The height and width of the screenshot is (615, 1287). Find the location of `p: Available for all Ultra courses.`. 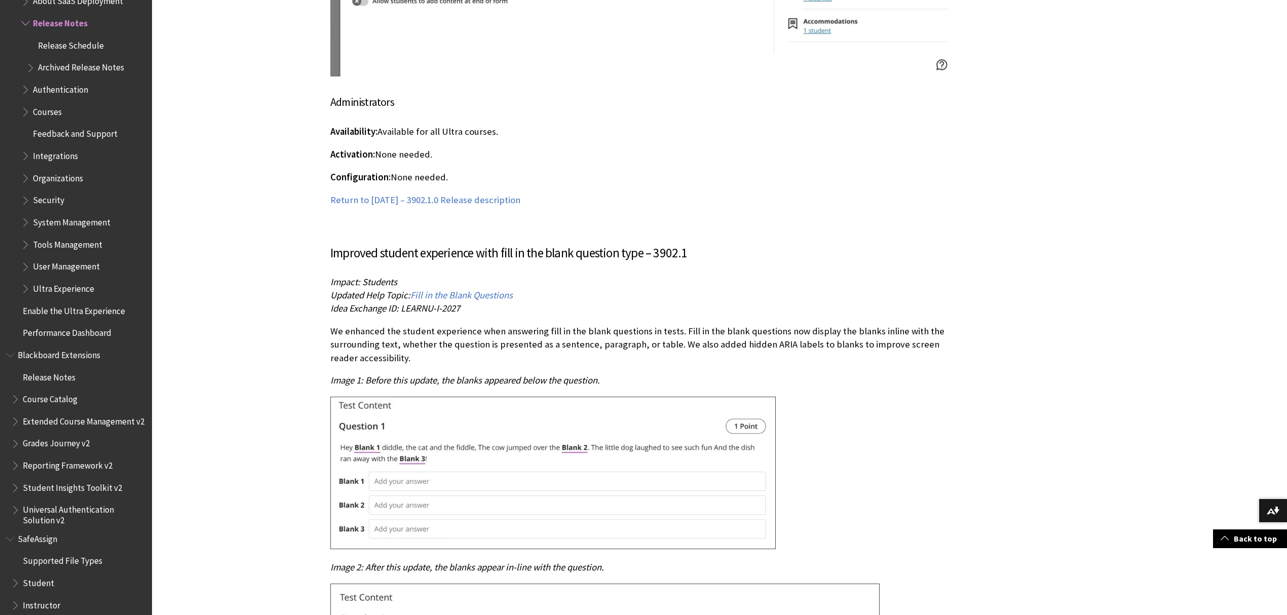

p: Available for all Ultra courses. is located at coordinates (645, 132).